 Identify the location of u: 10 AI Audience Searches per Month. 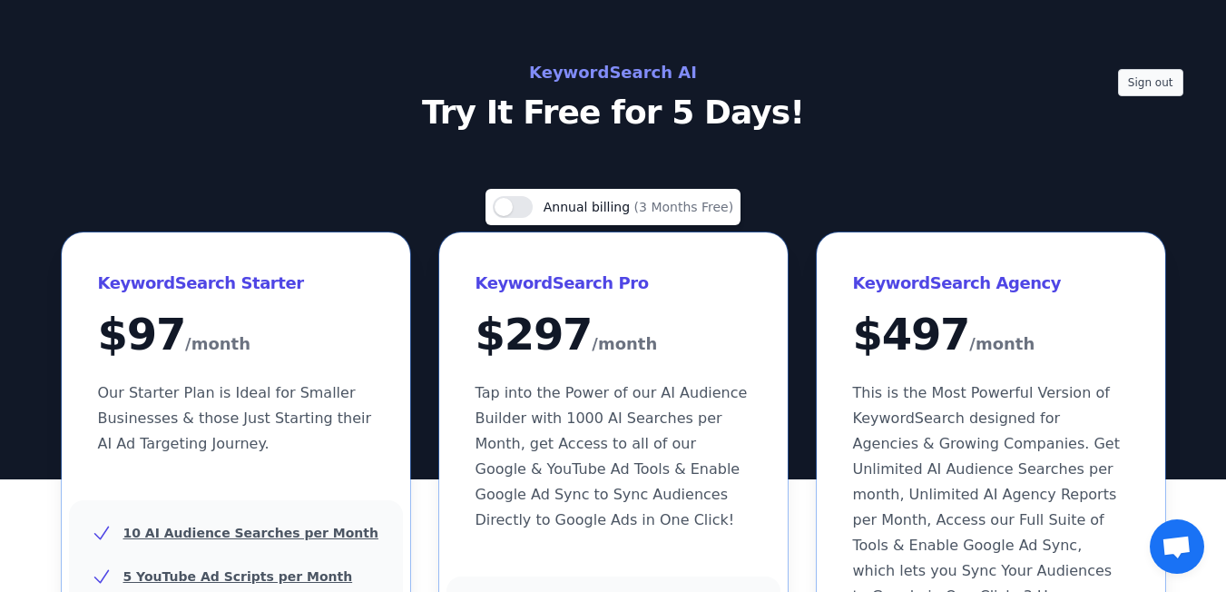
(250, 533).